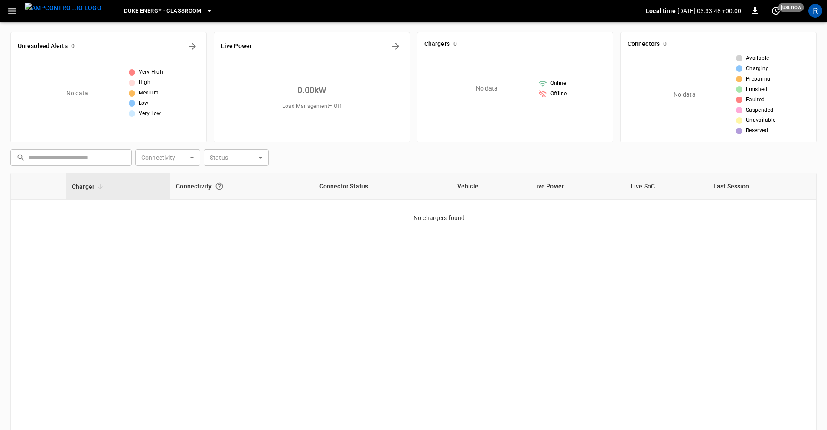 This screenshot has height=430, width=827. What do you see at coordinates (150, 114) in the screenshot?
I see `span: Very Low` at bounding box center [150, 114].